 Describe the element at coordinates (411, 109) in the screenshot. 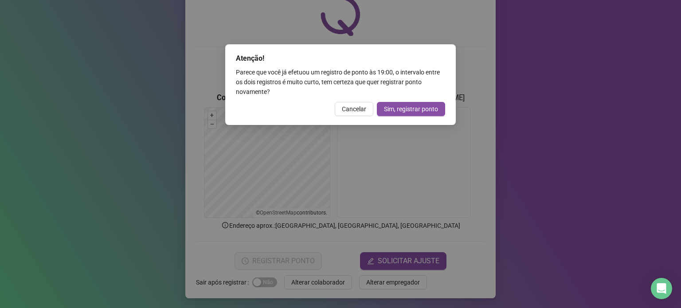

I see `button: Sim, registrar ponto` at that location.